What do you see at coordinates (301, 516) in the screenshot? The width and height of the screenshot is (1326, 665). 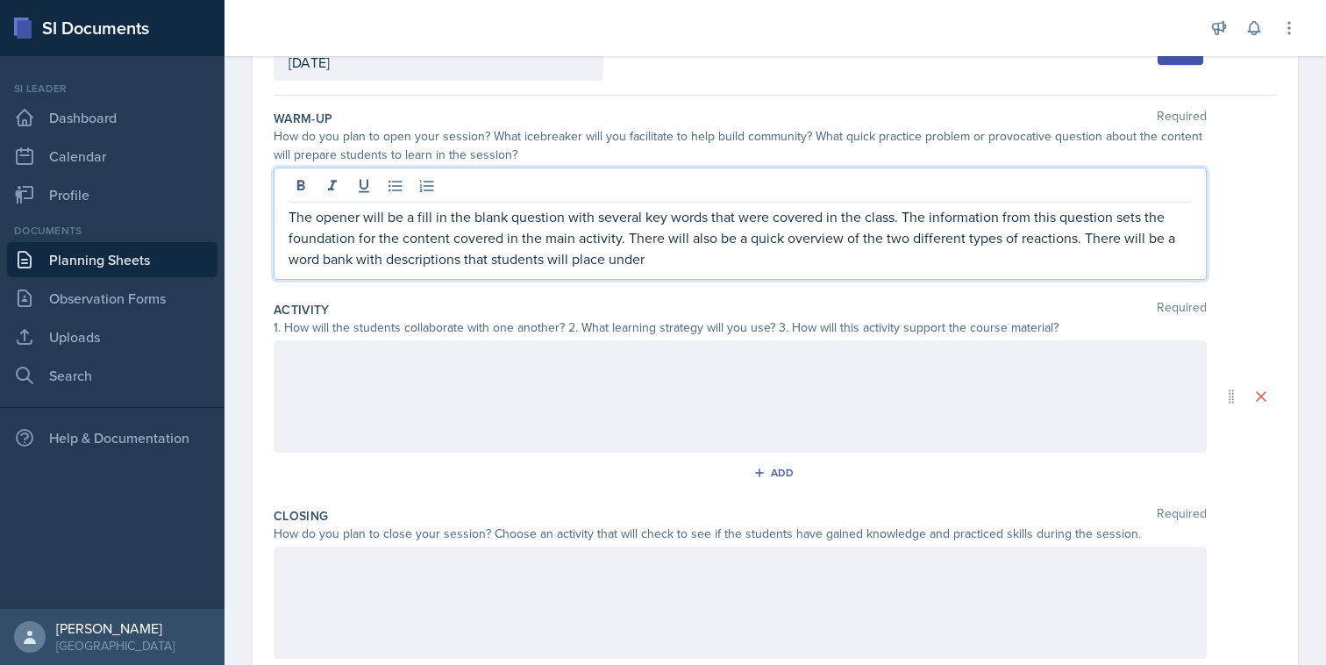 I see `label: Closing` at bounding box center [301, 516].